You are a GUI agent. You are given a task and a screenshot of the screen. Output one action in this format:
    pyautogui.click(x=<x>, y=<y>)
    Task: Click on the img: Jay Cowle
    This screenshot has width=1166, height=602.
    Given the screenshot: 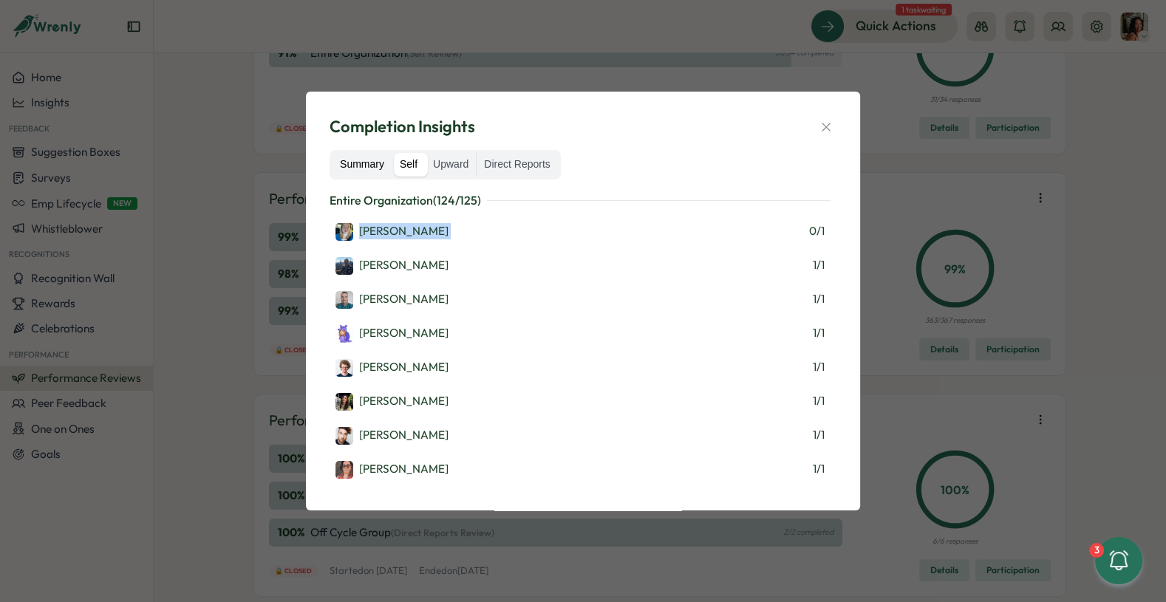 What is the action you would take?
    pyautogui.click(x=344, y=436)
    